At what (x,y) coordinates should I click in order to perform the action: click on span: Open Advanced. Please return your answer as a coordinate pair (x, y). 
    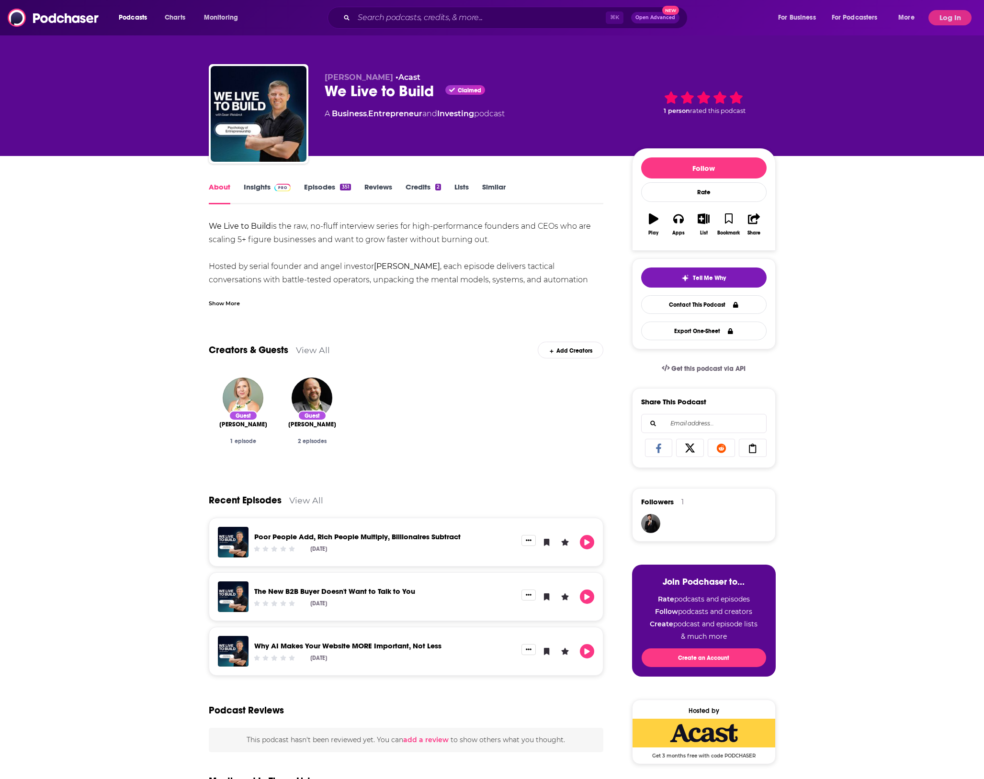
    Looking at the image, I should click on (655, 18).